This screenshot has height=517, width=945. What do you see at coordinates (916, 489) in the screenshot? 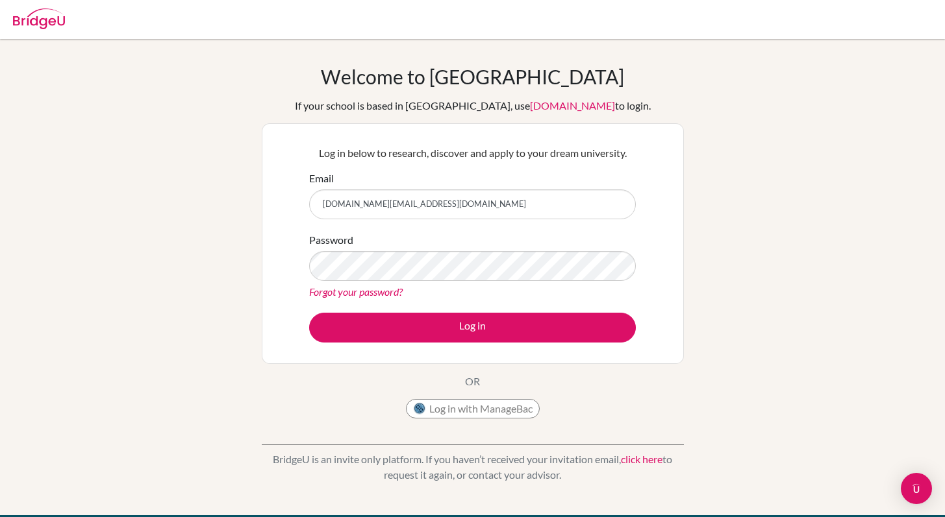
I see `div: Open Intercom Messenger` at bounding box center [916, 489].